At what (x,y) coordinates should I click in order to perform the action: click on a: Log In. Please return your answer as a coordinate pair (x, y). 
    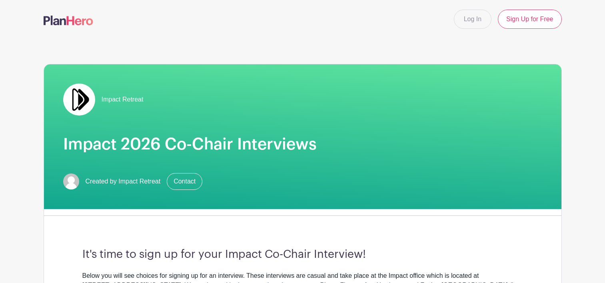
    Looking at the image, I should click on (473, 19).